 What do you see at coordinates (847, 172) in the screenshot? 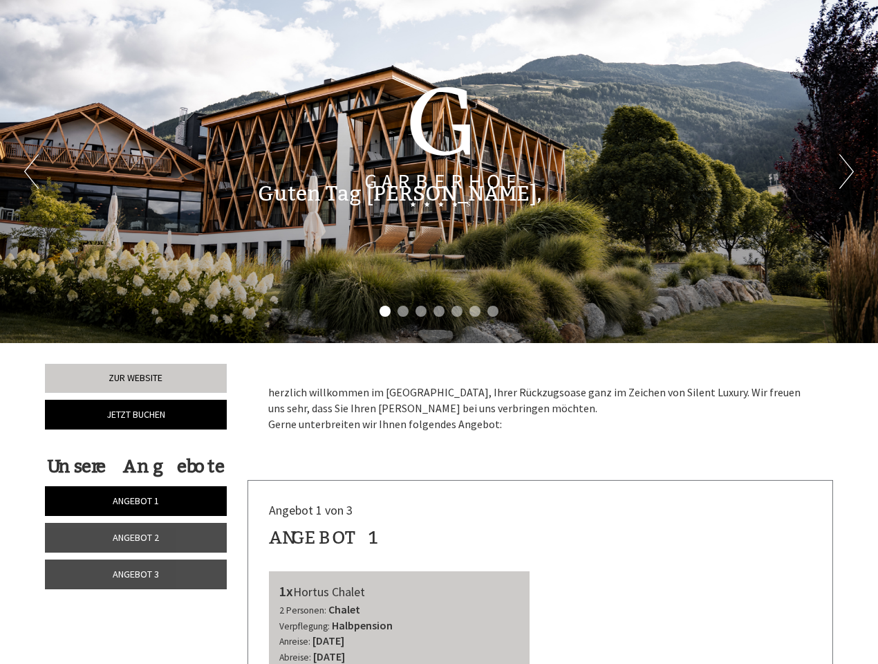
I see `button: Next` at bounding box center [847, 172].